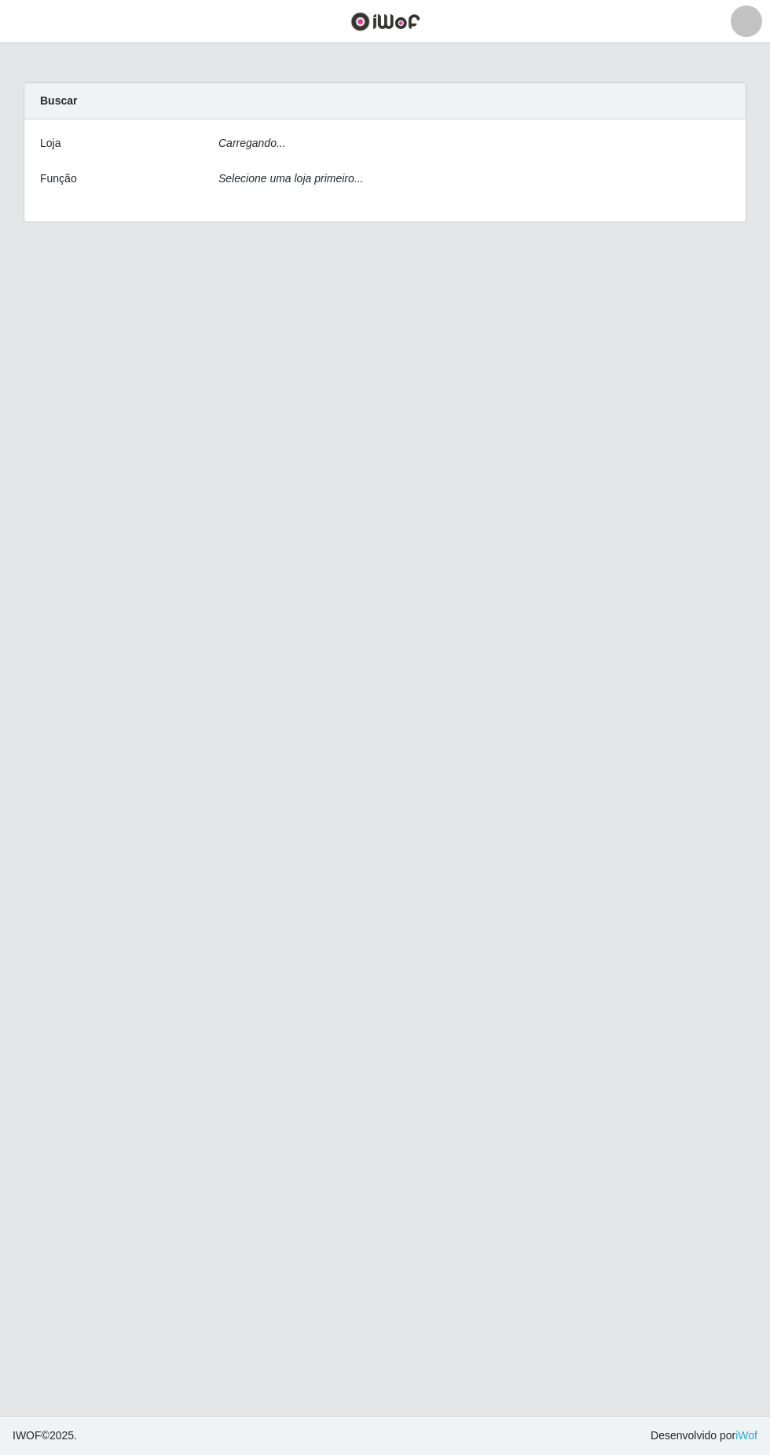  I want to click on a: iWof, so click(746, 1436).